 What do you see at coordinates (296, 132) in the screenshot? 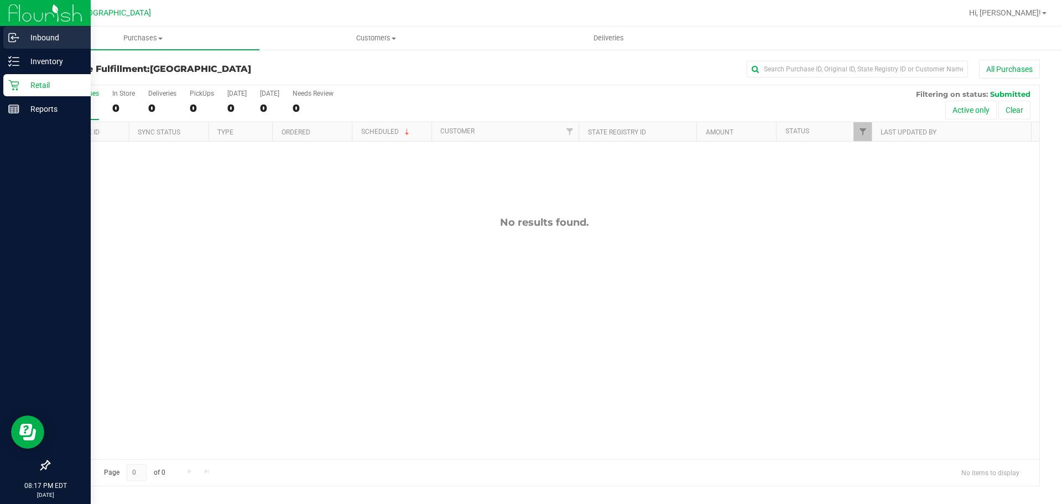
I see `a: Ordered` at bounding box center [296, 132].